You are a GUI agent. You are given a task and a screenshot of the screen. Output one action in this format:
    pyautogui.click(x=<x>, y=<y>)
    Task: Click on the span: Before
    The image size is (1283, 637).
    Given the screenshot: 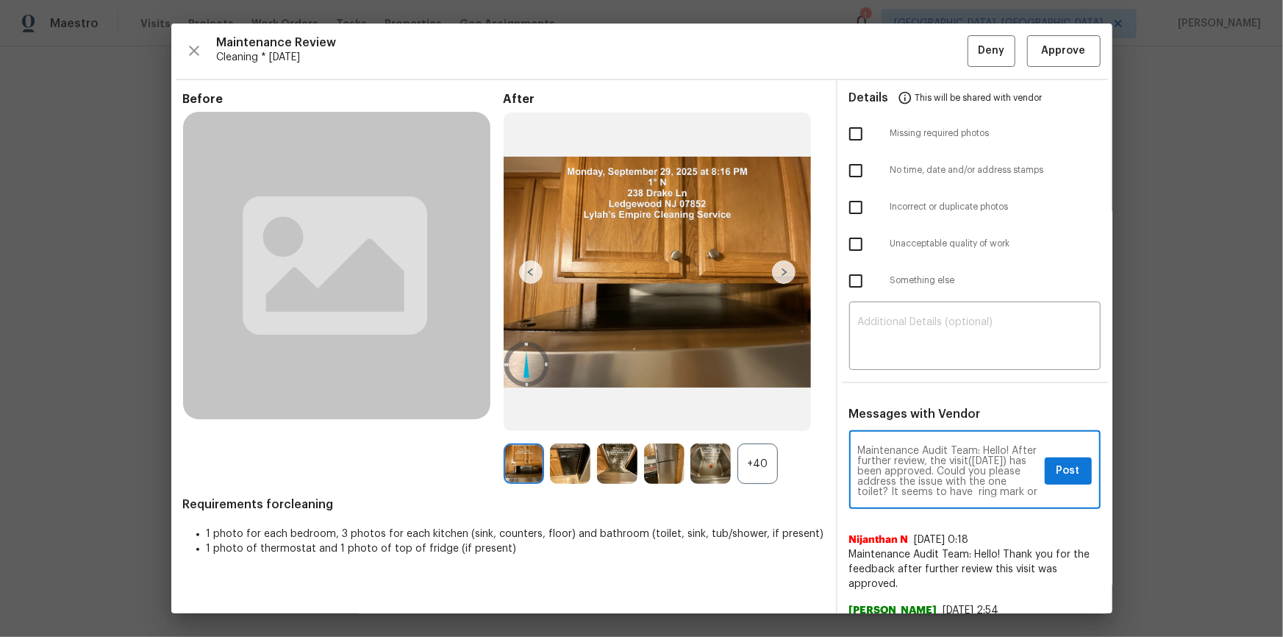 What is the action you would take?
    pyautogui.click(x=343, y=99)
    